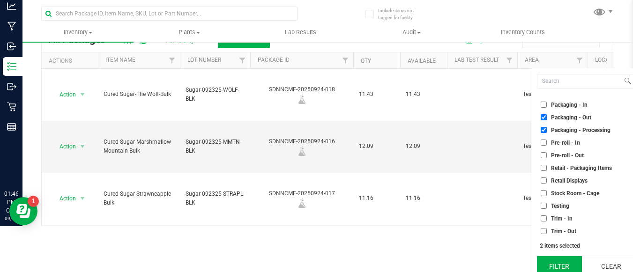  I want to click on a: Available, so click(422, 61).